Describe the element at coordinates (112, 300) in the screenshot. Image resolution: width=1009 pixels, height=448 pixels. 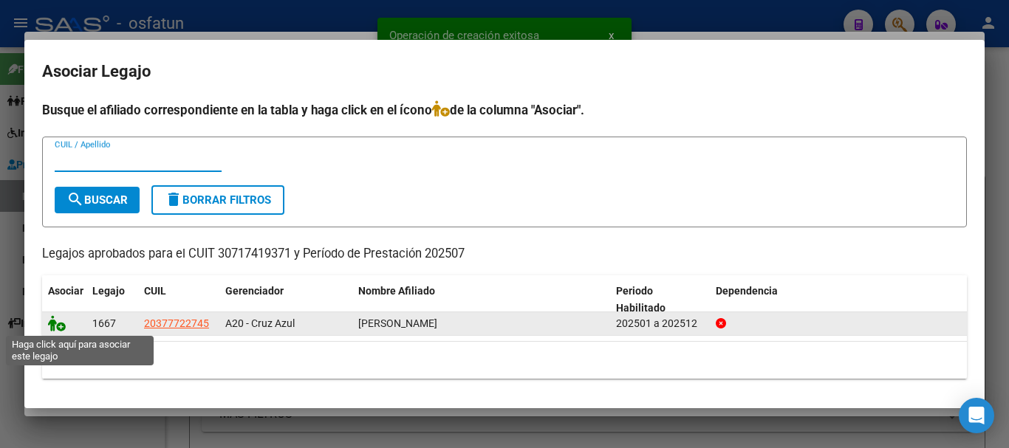
I see `datatable-header-cell: Legajo` at that location.